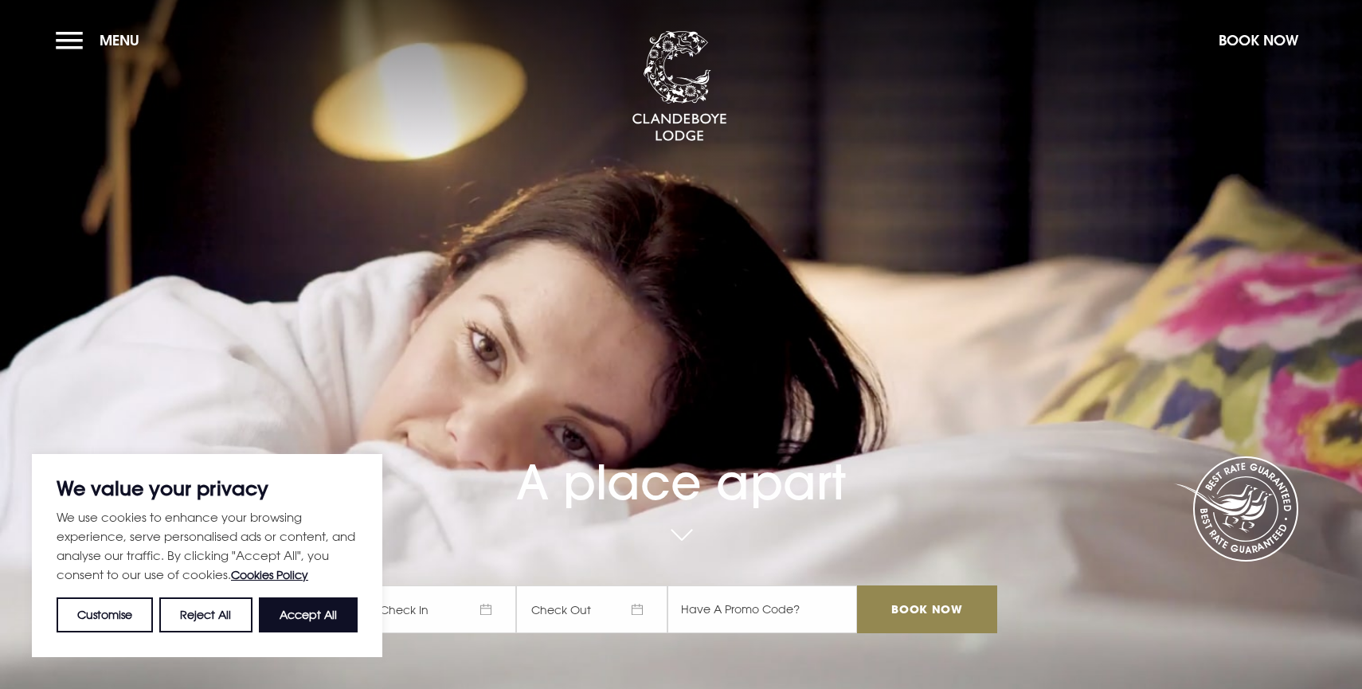 The image size is (1362, 689). Describe the element at coordinates (592, 610) in the screenshot. I see `span: Check Out` at that location.